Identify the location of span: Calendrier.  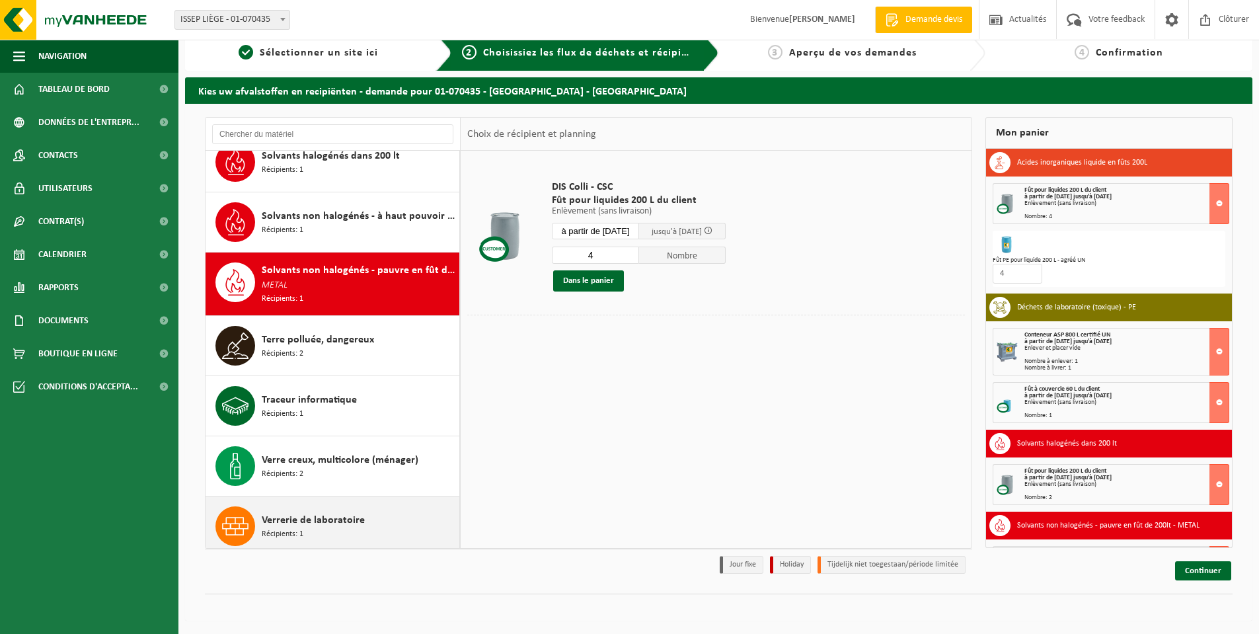
(62, 254).